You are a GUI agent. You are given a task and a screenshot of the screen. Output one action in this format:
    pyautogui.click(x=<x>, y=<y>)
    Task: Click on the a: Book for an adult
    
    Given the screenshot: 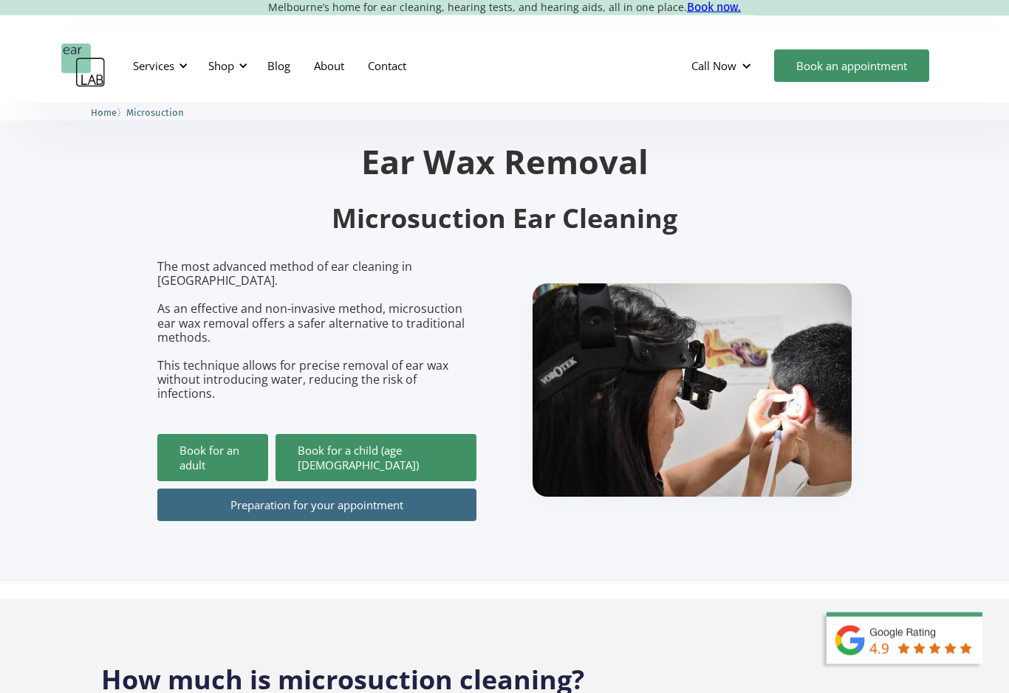 What is the action you would take?
    pyautogui.click(x=213, y=459)
    